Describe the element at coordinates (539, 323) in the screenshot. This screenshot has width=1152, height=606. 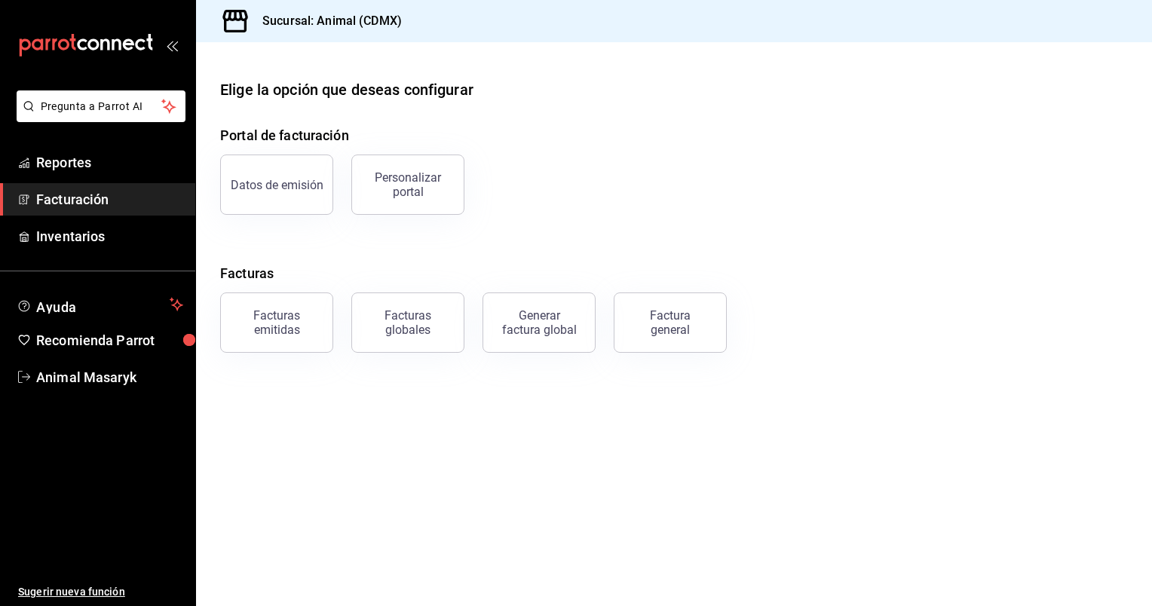
I see `div: Generar factura global` at that location.